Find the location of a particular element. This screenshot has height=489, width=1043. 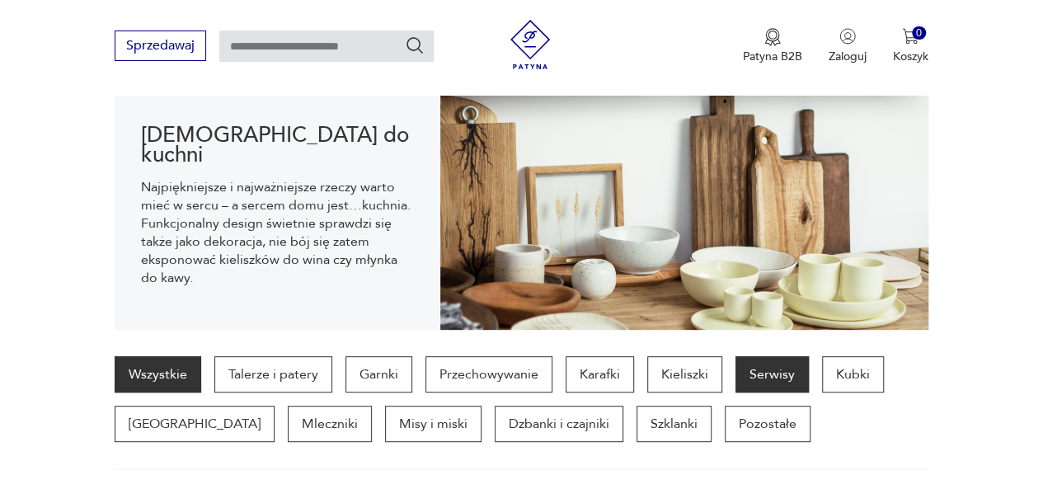

button: Patyna B2B is located at coordinates (773, 46).